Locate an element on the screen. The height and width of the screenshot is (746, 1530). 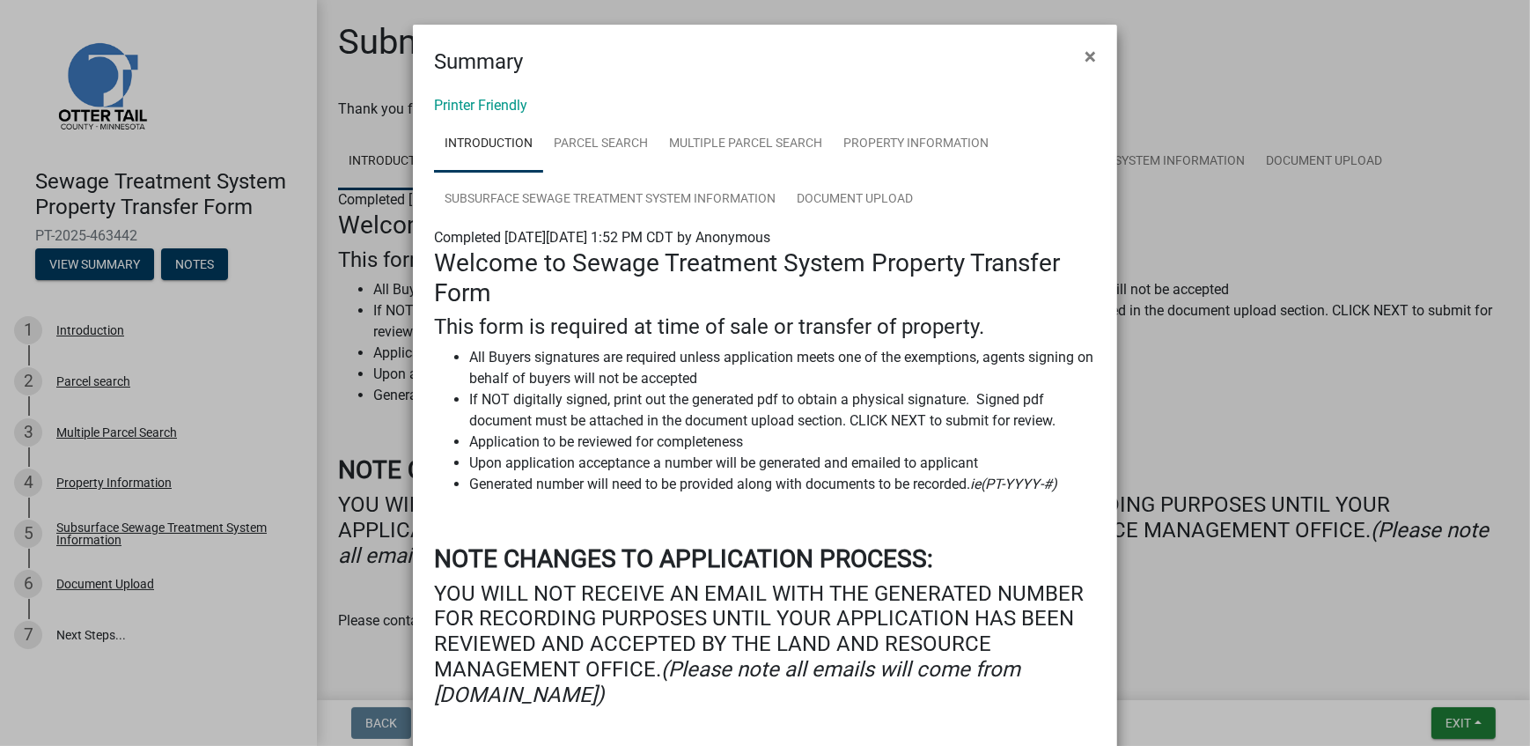
li: All Buyers signatures are required unless application meets one of the exemptions, agents signing... is located at coordinates (783, 368).